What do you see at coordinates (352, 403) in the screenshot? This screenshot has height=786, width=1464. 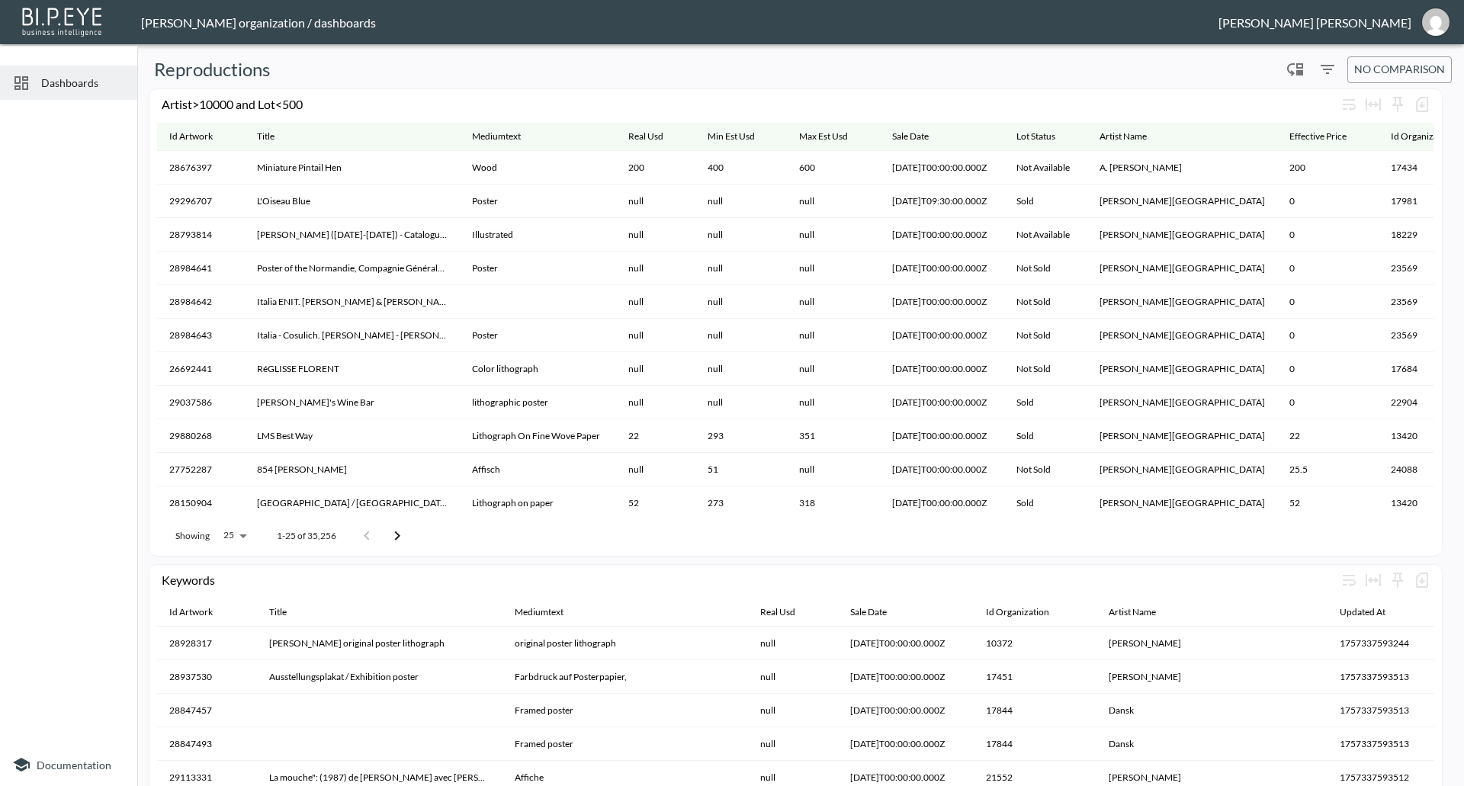 I see `th: Willi's Wine Bar` at bounding box center [352, 403].